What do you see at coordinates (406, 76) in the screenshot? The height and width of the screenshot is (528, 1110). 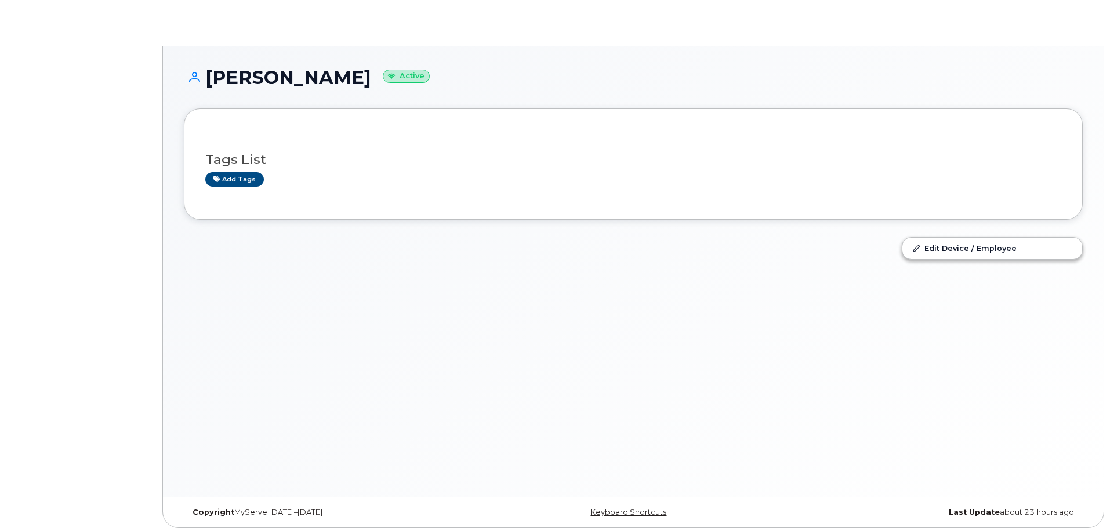 I see `small: Active` at bounding box center [406, 76].